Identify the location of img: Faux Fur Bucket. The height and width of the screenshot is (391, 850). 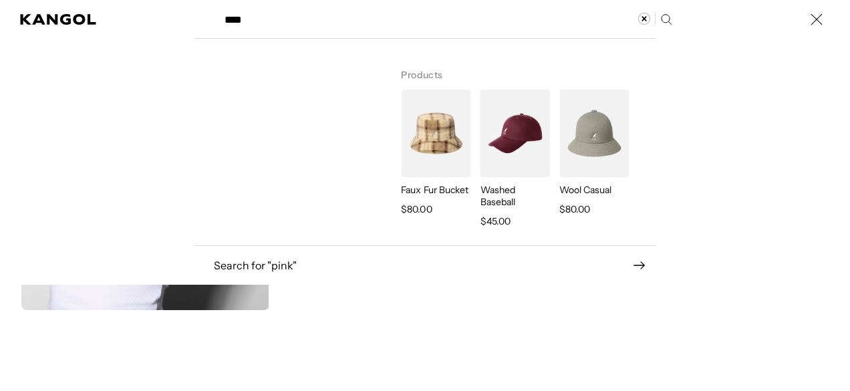
(436, 133).